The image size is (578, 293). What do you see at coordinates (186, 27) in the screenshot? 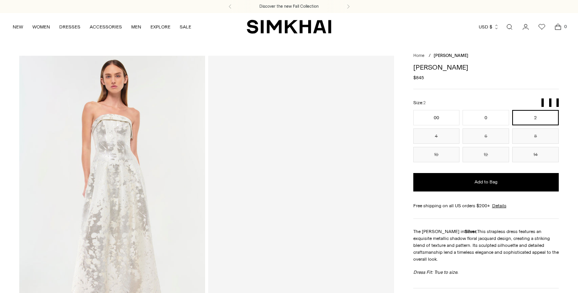
I see `a: SALE` at bounding box center [186, 27].